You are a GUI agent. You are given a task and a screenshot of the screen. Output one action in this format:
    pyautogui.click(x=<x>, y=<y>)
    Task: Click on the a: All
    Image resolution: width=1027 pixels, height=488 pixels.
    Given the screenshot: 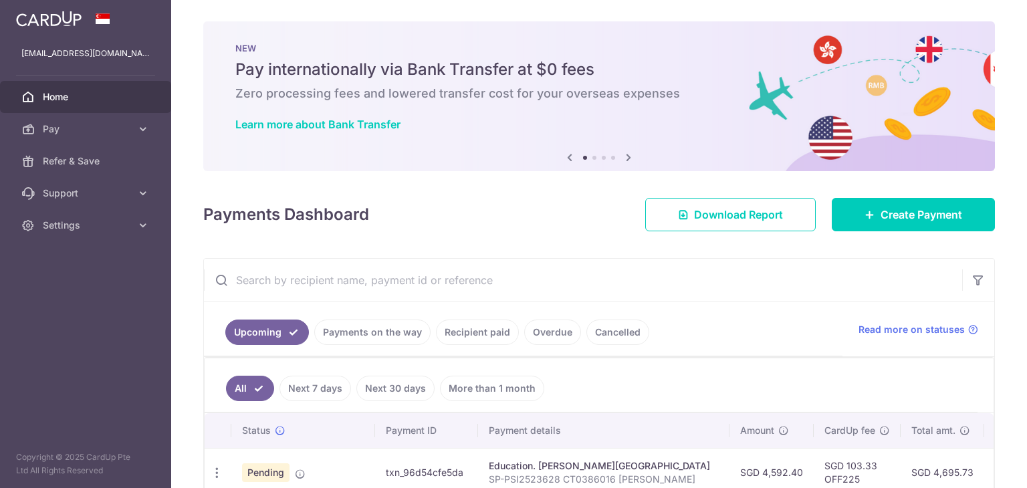 What is the action you would take?
    pyautogui.click(x=250, y=388)
    